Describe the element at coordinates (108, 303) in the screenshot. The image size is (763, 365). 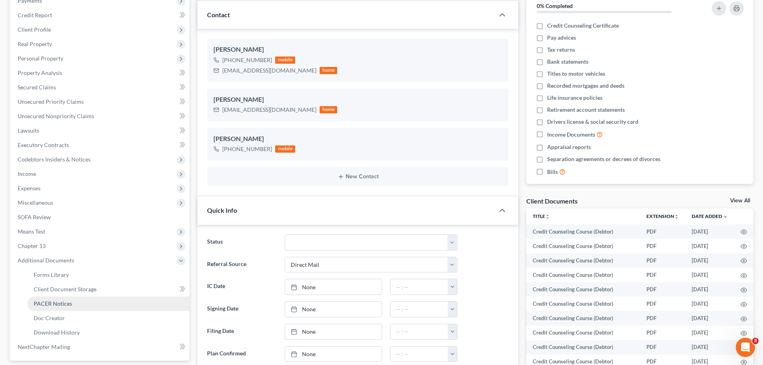
I see `a: PACER Notices` at that location.